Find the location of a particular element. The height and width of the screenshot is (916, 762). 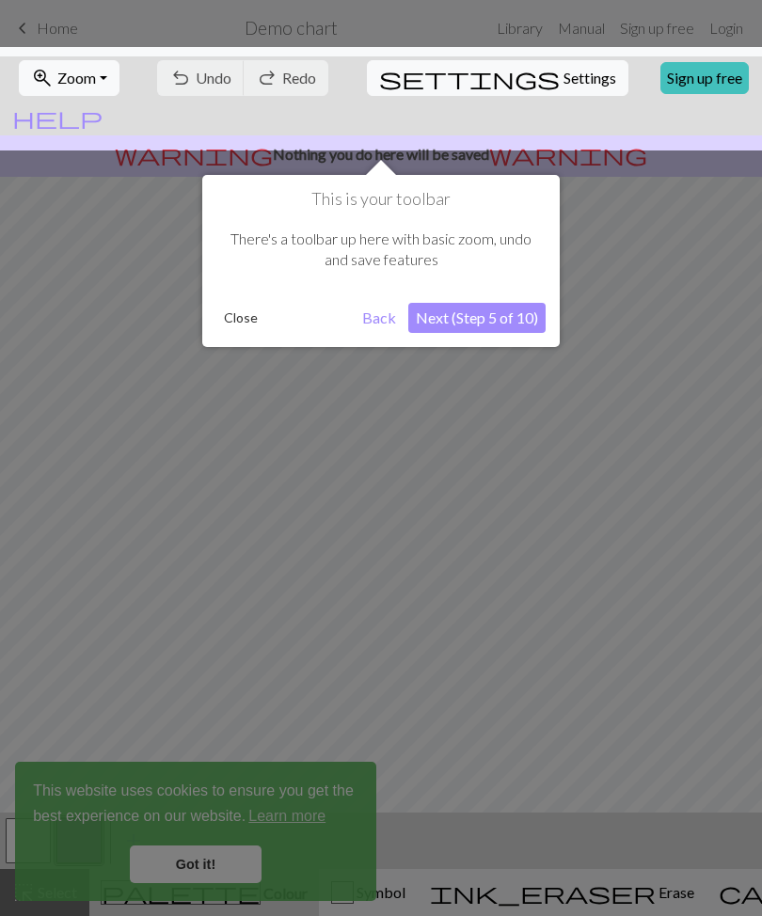

div: This is your toolbar is located at coordinates (381, 260).